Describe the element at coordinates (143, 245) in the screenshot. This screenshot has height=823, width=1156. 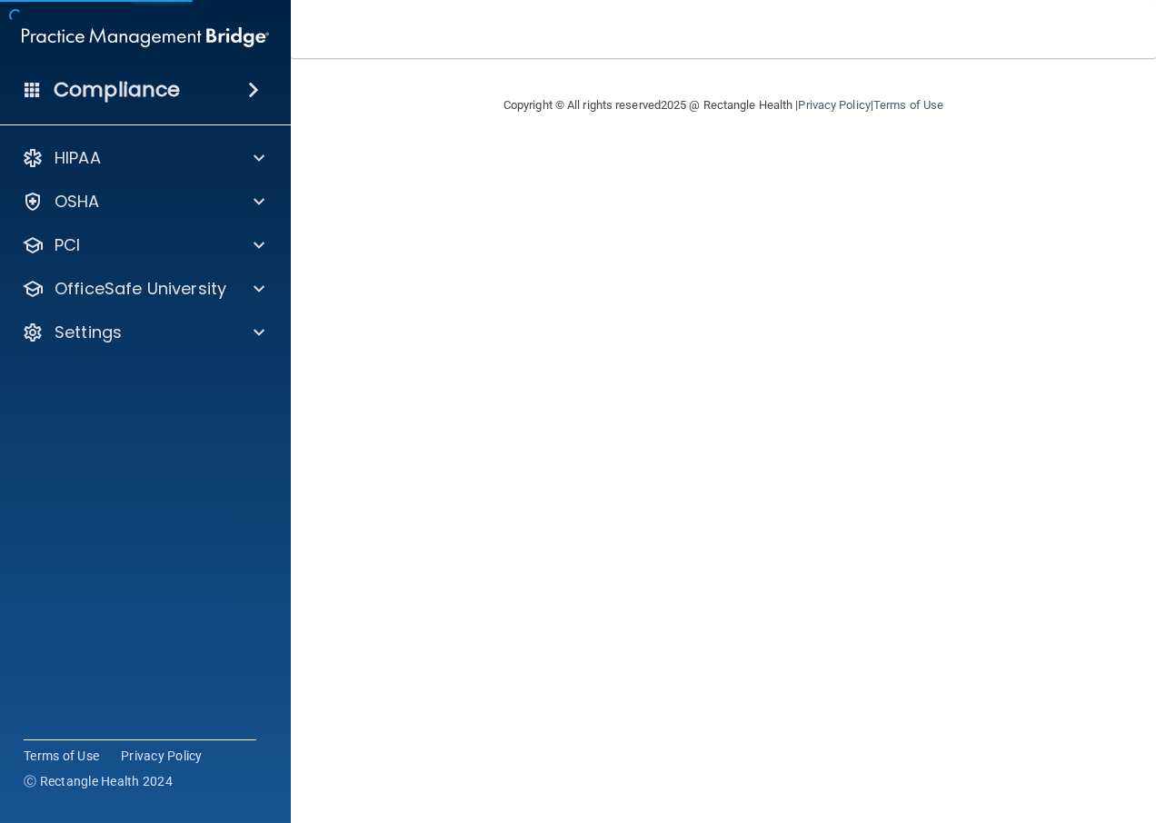
I see `a: PCI` at that location.